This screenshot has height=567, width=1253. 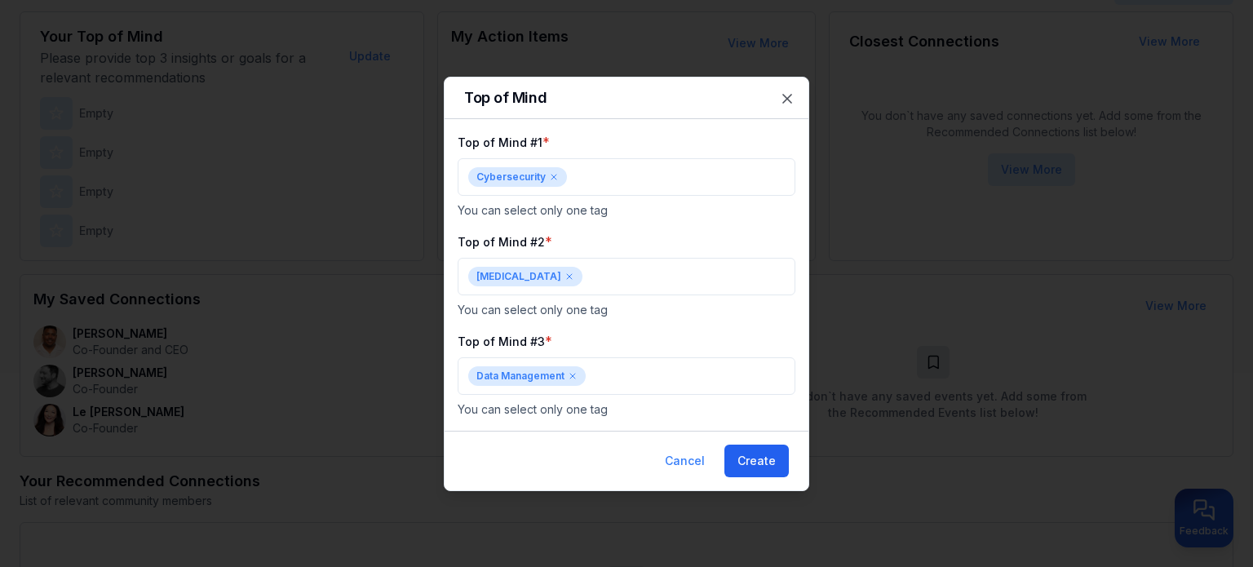 I want to click on label: Top of Mind #1, so click(x=500, y=142).